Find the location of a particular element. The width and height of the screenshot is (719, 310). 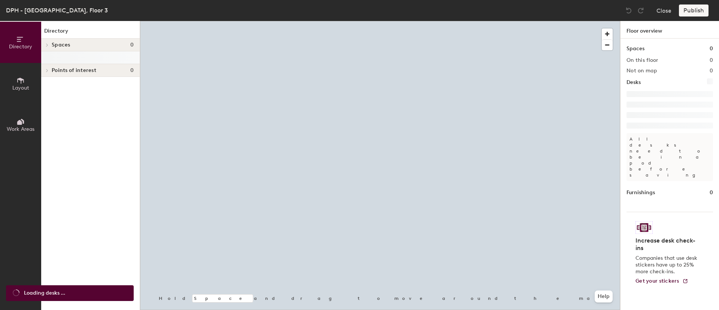

button: Help is located at coordinates (603, 296).